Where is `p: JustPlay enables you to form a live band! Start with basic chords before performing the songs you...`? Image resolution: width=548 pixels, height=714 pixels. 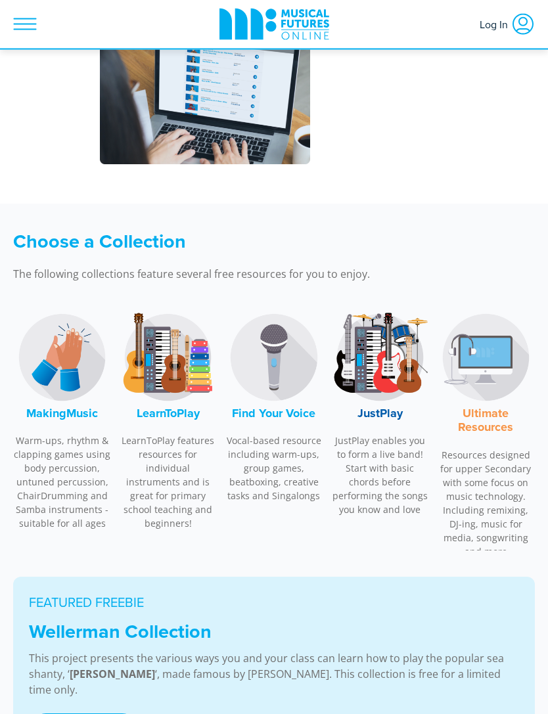 p: JustPlay enables you to form a live band! Start with basic chords before performing the songs you... is located at coordinates (380, 476).